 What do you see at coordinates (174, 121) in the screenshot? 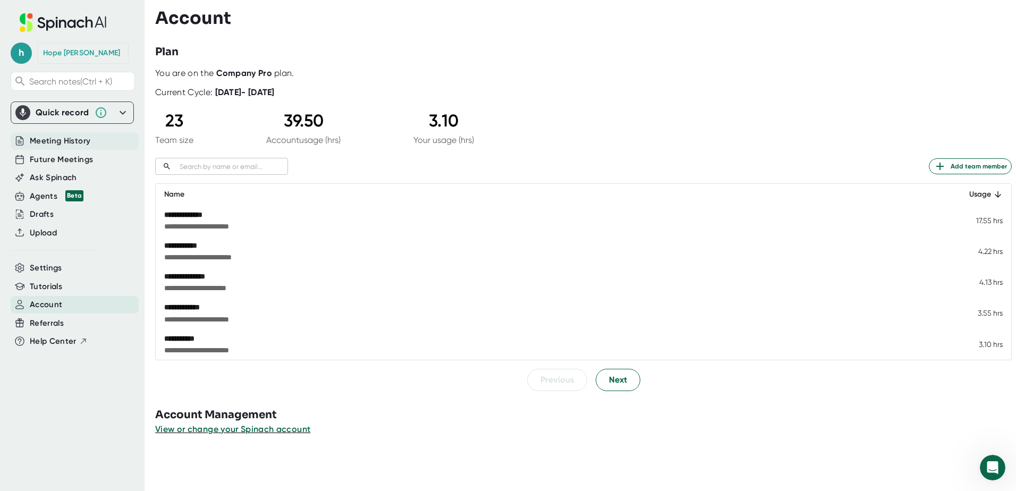
I see `div: 23` at bounding box center [174, 121].